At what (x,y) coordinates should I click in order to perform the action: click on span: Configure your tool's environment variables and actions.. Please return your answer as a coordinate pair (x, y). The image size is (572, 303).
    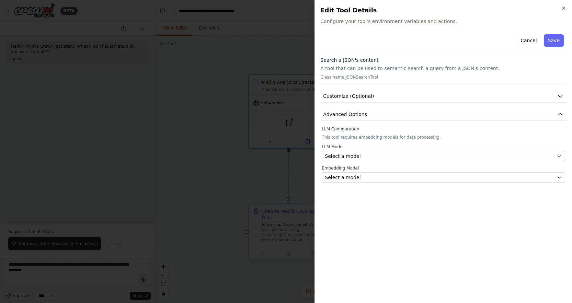
    Looking at the image, I should click on (443, 21).